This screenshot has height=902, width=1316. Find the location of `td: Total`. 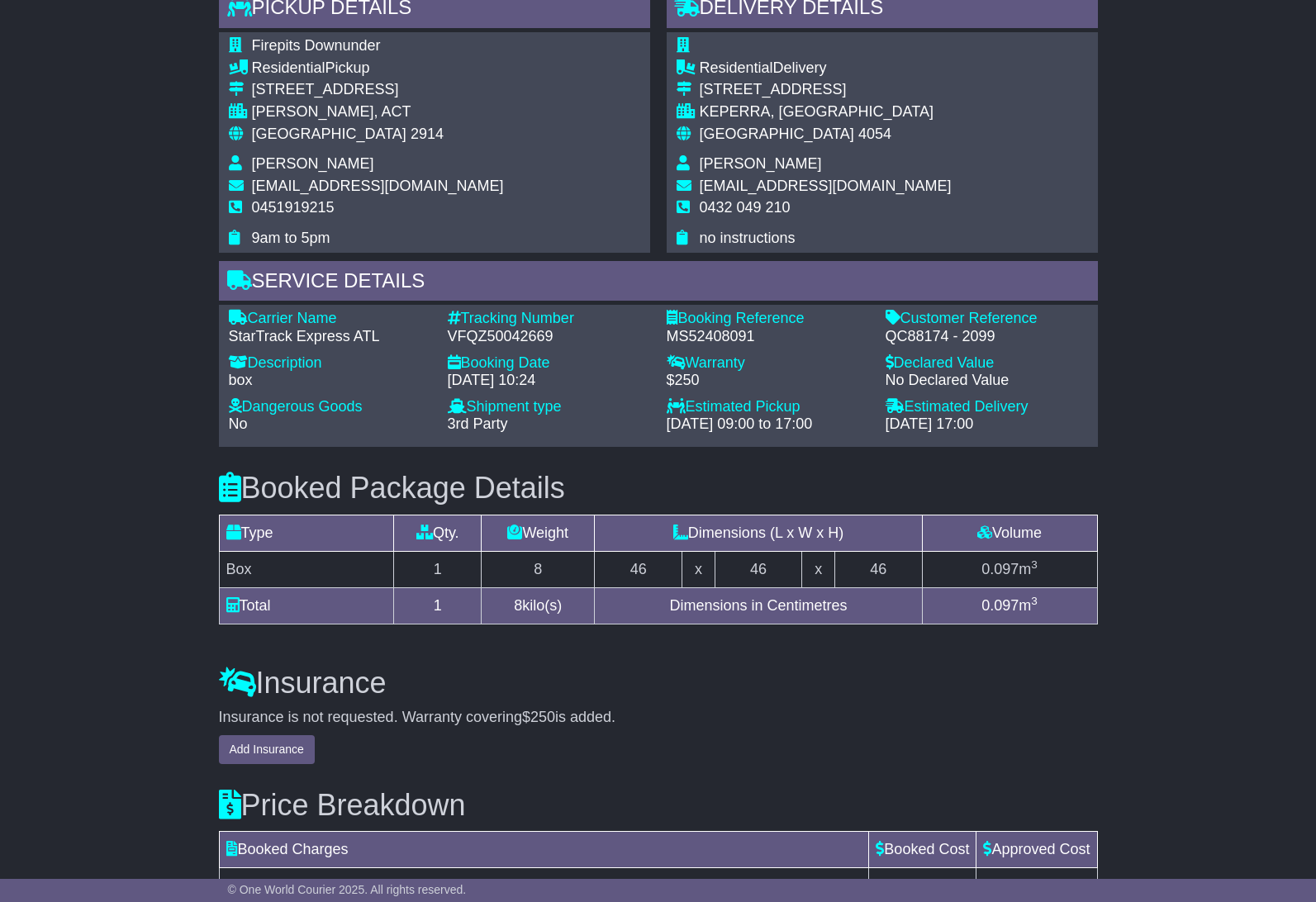

td: Total is located at coordinates (306, 606).